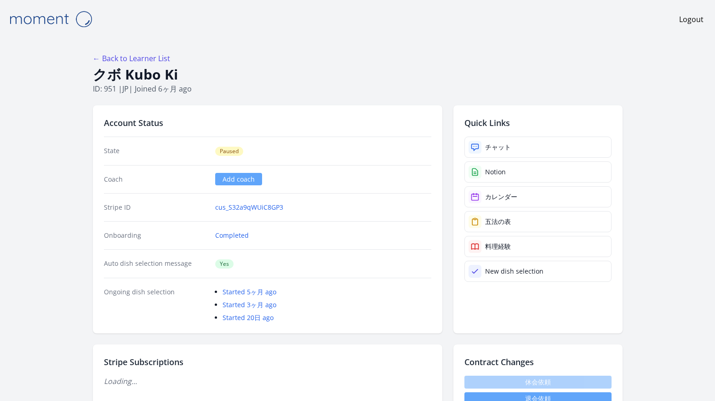 Image resolution: width=715 pixels, height=401 pixels. Describe the element at coordinates (156, 207) in the screenshot. I see `dt: Stripe ID` at that location.